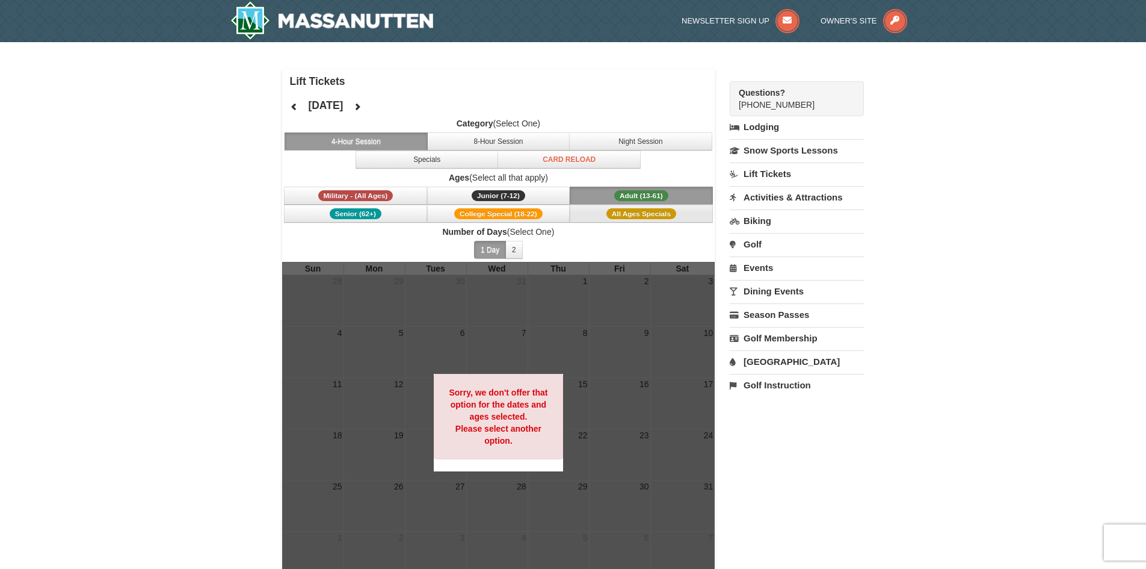 The width and height of the screenshot is (1146, 569). Describe the element at coordinates (864, 20) in the screenshot. I see `a: Owner's Site` at that location.